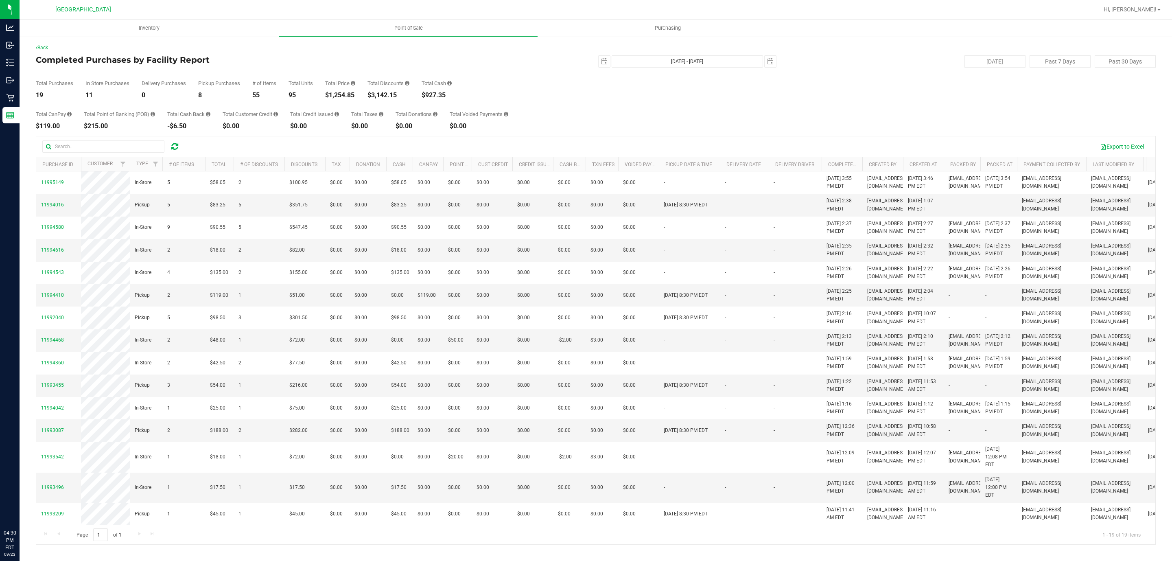  I want to click on span: $90.55, so click(399, 227).